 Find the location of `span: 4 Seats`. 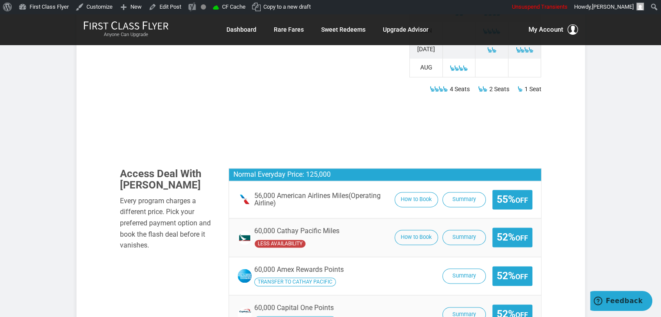

span: 4 Seats is located at coordinates (459, 89).